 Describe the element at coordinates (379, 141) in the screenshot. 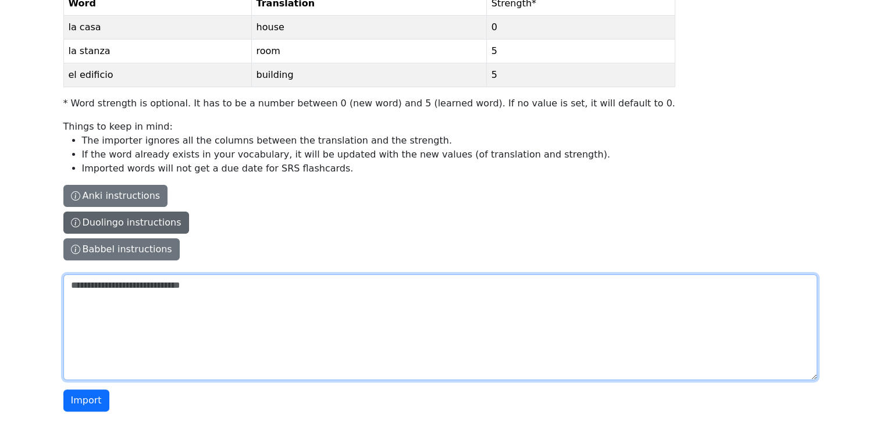

I see `li: The importer ignores all the columns between the translation and the strength.` at that location.